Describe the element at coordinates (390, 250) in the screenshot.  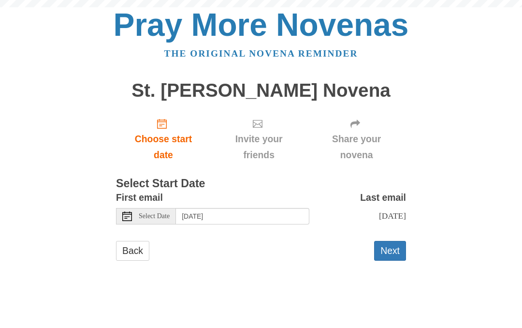
I see `button: Next` at that location.